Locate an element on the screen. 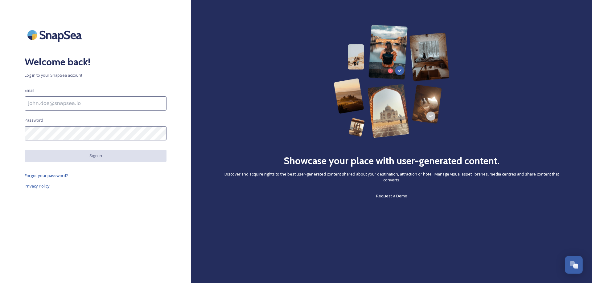 The width and height of the screenshot is (592, 283). img: 63b42ca75bacad526042e722_Group%20154-p-800.png is located at coordinates (391, 81).